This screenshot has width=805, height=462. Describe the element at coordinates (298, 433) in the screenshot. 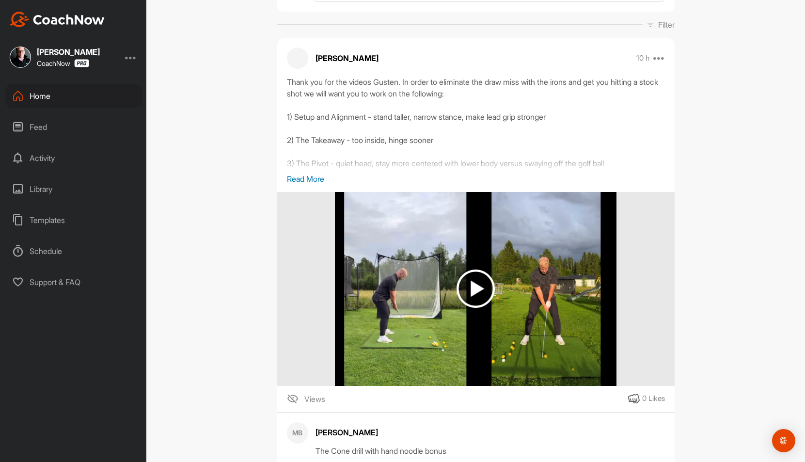

I see `div: MB` at that location.